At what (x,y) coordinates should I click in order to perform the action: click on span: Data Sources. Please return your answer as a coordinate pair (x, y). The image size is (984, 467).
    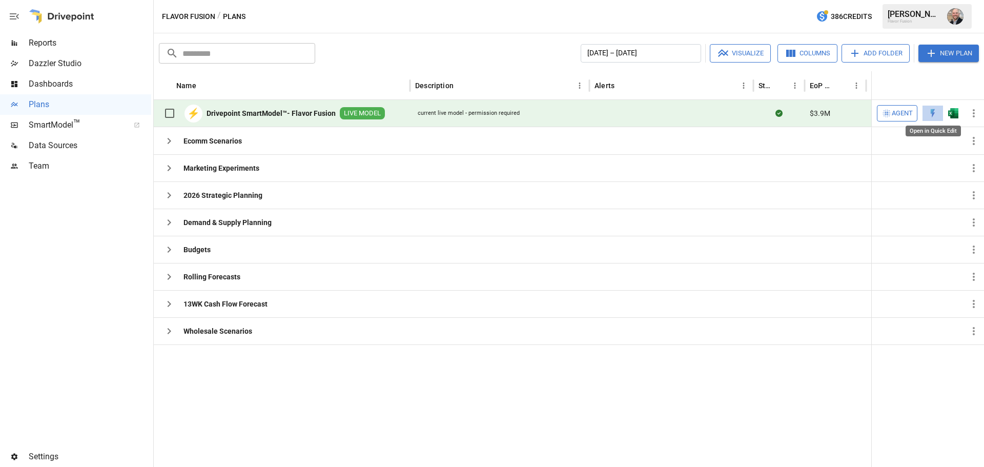
    Looking at the image, I should click on (90, 145).